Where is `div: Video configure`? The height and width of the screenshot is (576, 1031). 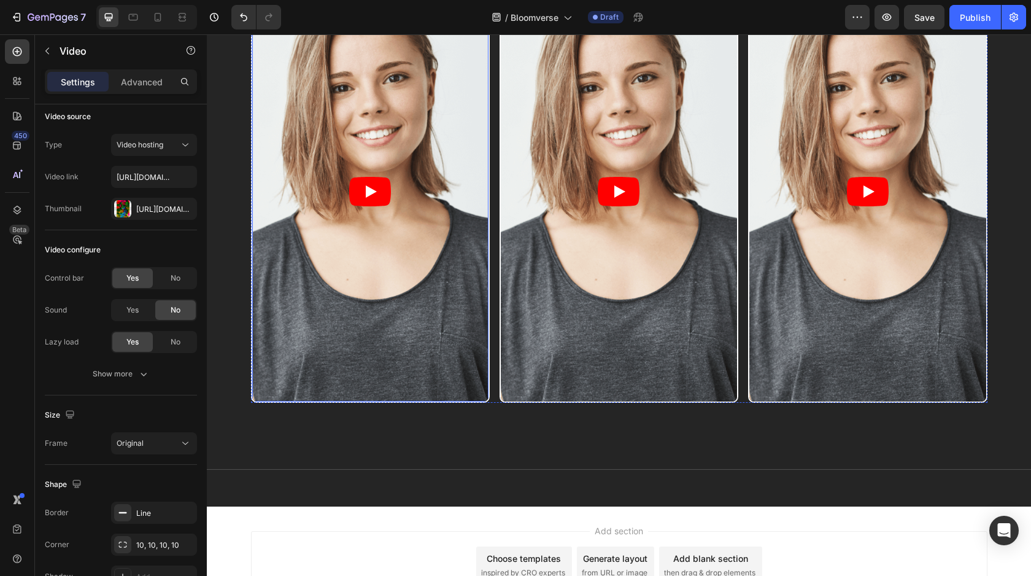
div: Video configure is located at coordinates (72, 250).